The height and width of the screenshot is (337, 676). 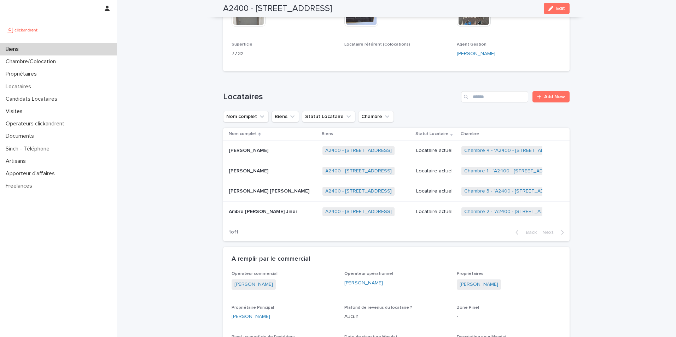 What do you see at coordinates (378, 308) in the screenshot?
I see `span: Plafond de revenus du locataire ?` at bounding box center [378, 308].